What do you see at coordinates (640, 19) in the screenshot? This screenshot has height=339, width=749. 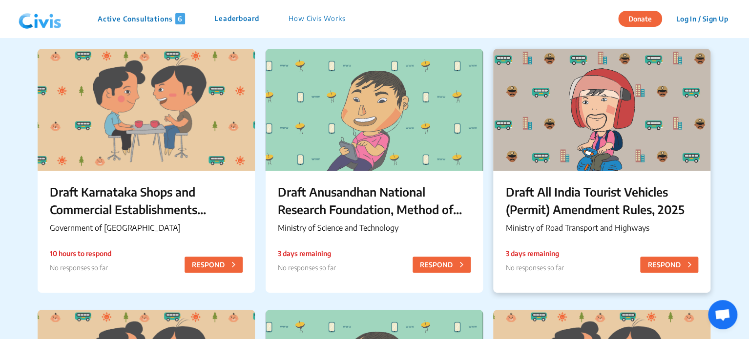 I see `button: Donate` at bounding box center [640, 19].